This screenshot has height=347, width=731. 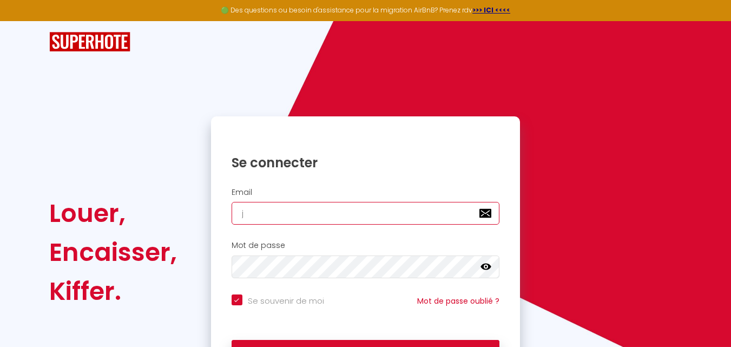 I want to click on div: Kiffer., so click(x=113, y=291).